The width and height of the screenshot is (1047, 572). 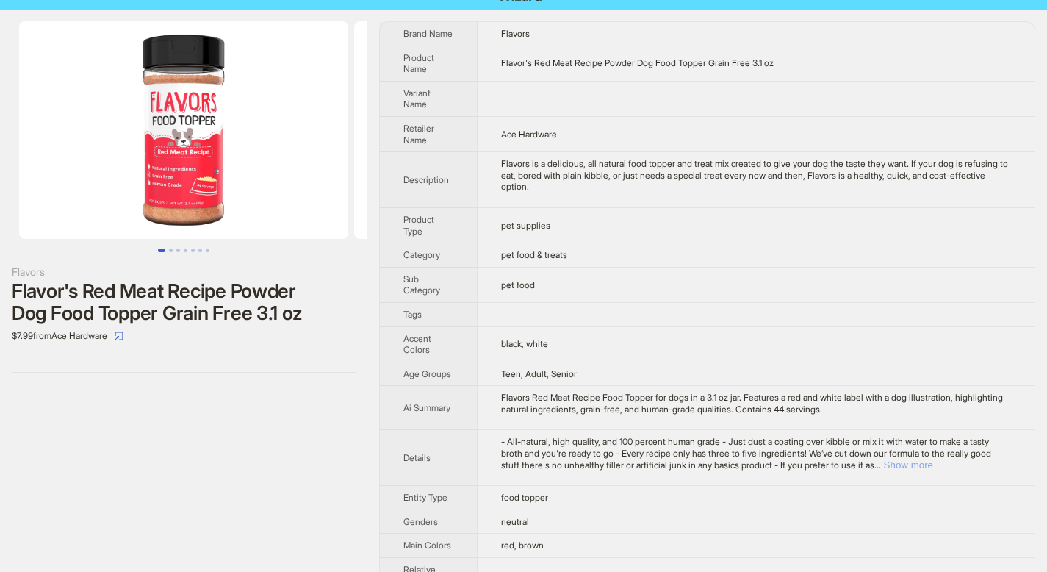 I want to click on span: Product Type, so click(x=419, y=225).